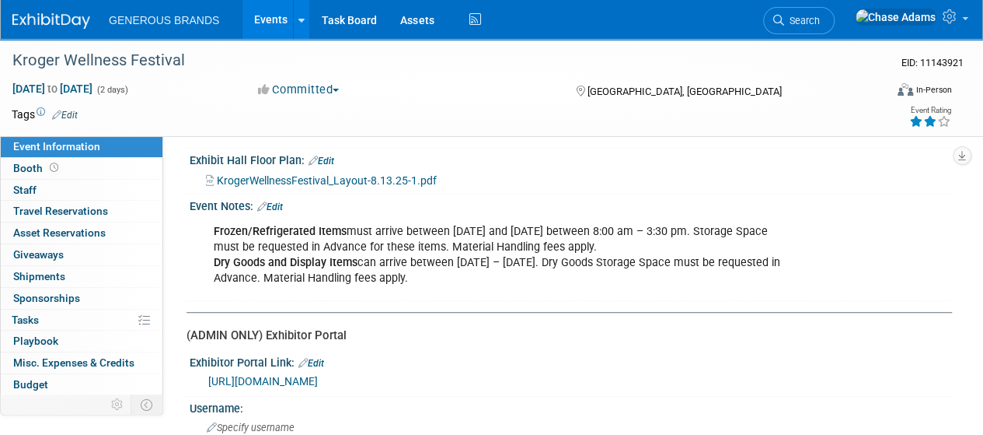 The height and width of the screenshot is (435, 983). Describe the element at coordinates (57, 146) in the screenshot. I see `span: Event Information` at that location.